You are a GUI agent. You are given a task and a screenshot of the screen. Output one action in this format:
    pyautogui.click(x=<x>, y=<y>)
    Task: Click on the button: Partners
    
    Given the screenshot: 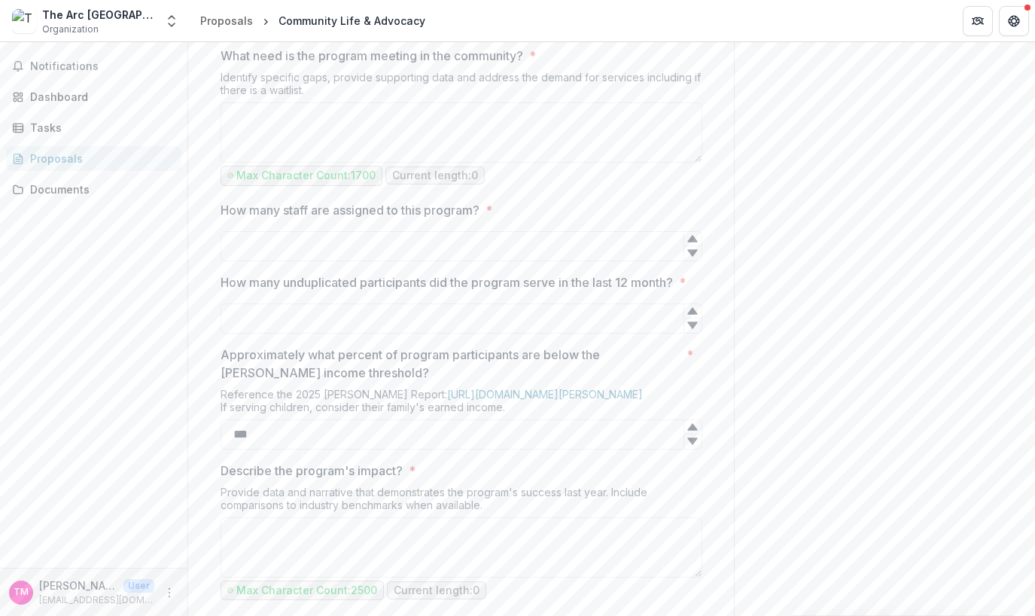 What is the action you would take?
    pyautogui.click(x=978, y=21)
    